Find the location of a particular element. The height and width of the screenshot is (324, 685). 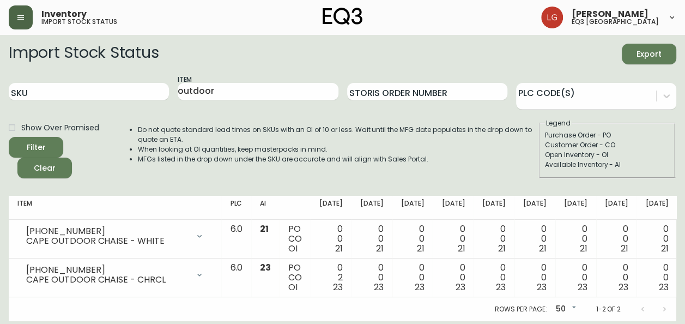

legend: Legend is located at coordinates (558, 123).